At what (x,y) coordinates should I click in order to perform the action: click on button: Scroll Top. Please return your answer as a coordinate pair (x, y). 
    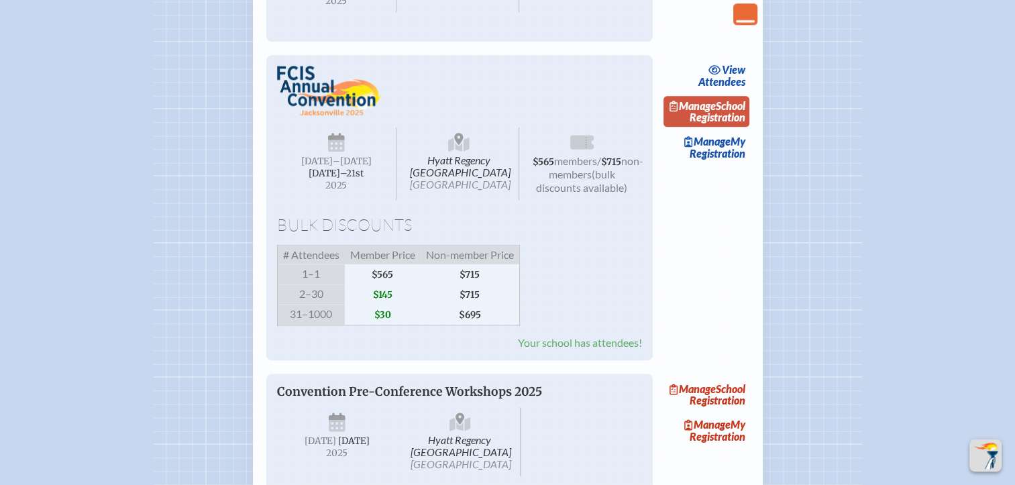
    Looking at the image, I should click on (986, 456).